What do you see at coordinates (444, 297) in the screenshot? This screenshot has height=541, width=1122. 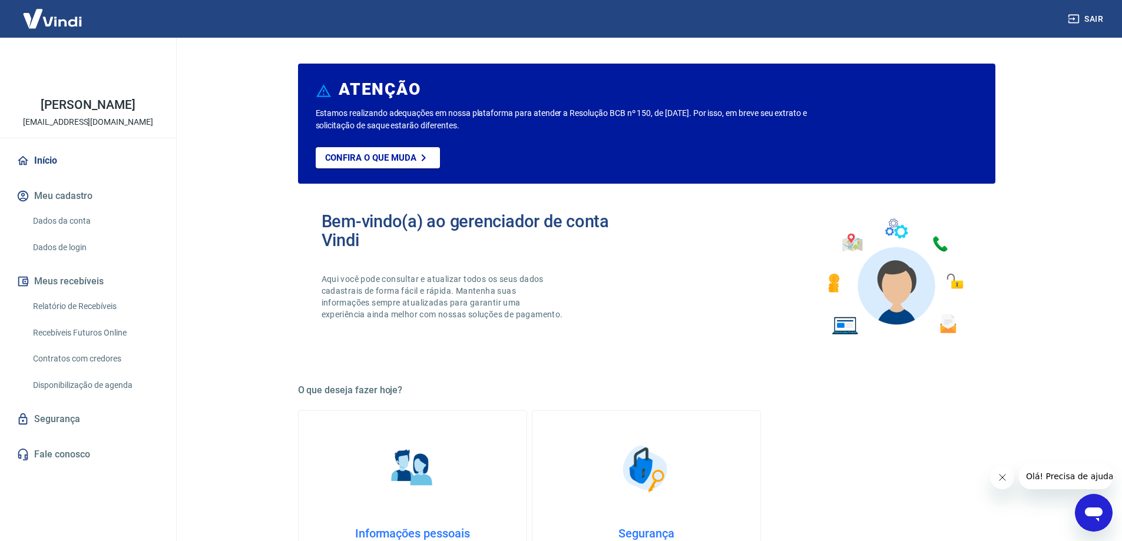 I see `p: Aqui você pode consultar e atualizar todos os seus dados cadastrais de forma fácil e rápida. Mant...` at bounding box center [444, 297].